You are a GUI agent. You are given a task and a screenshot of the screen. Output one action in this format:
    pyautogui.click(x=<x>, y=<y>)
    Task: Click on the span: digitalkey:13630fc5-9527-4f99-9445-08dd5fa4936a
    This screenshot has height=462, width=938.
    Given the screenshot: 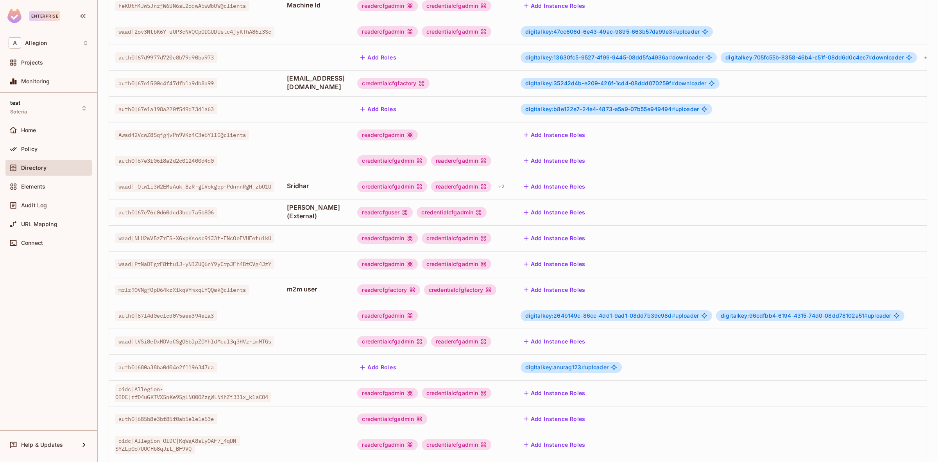 What is the action you would take?
    pyautogui.click(x=599, y=57)
    